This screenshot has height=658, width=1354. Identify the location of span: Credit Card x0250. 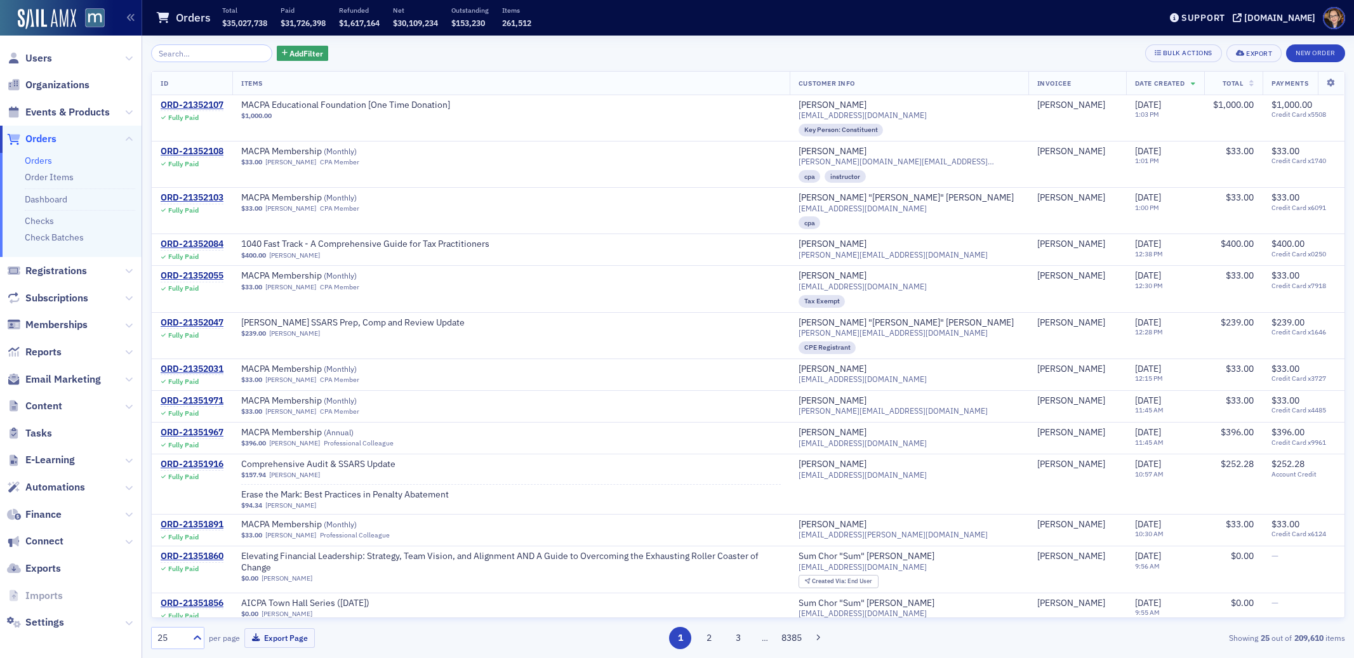
(1303, 254).